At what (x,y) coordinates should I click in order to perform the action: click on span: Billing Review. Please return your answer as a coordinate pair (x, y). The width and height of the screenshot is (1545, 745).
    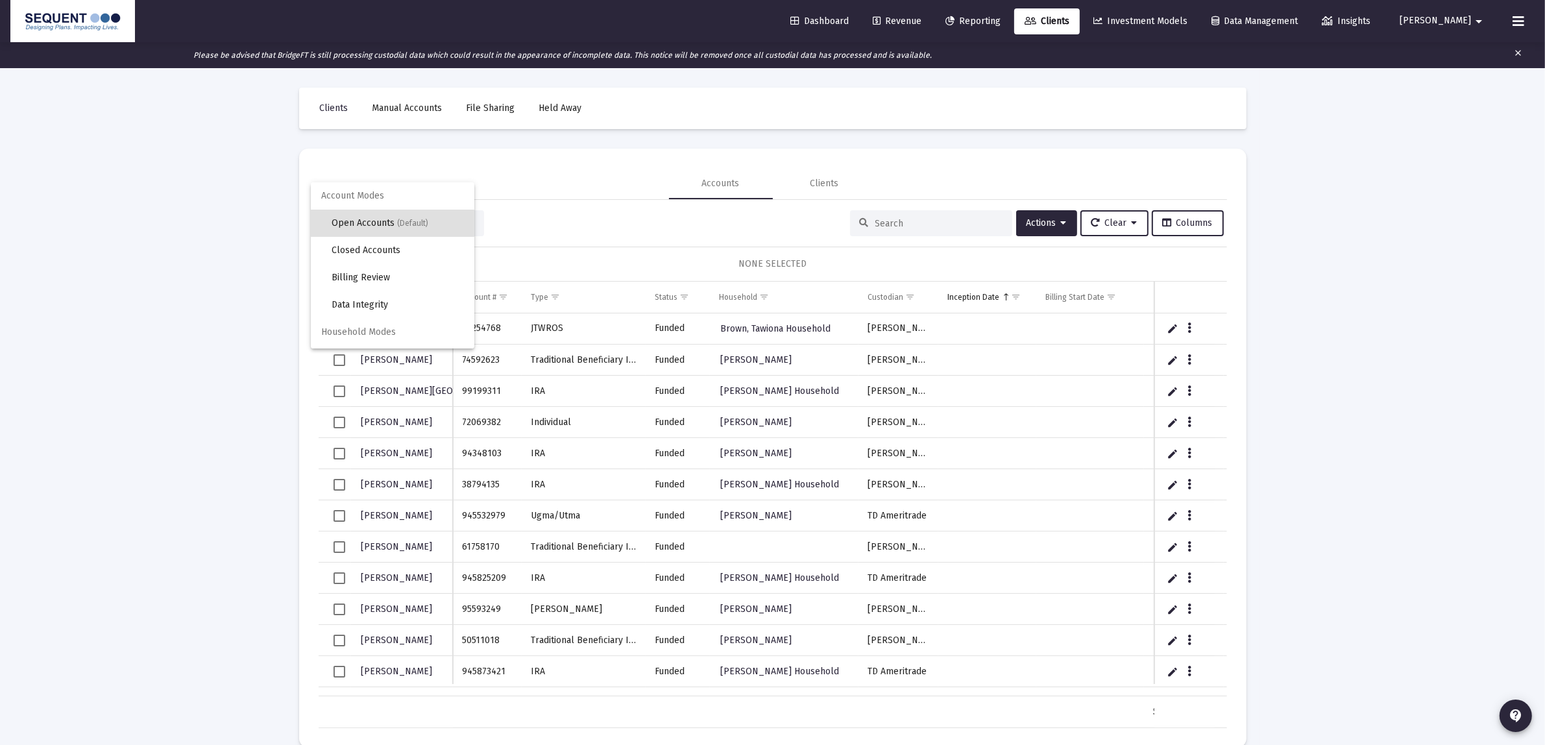
    Looking at the image, I should click on (398, 278).